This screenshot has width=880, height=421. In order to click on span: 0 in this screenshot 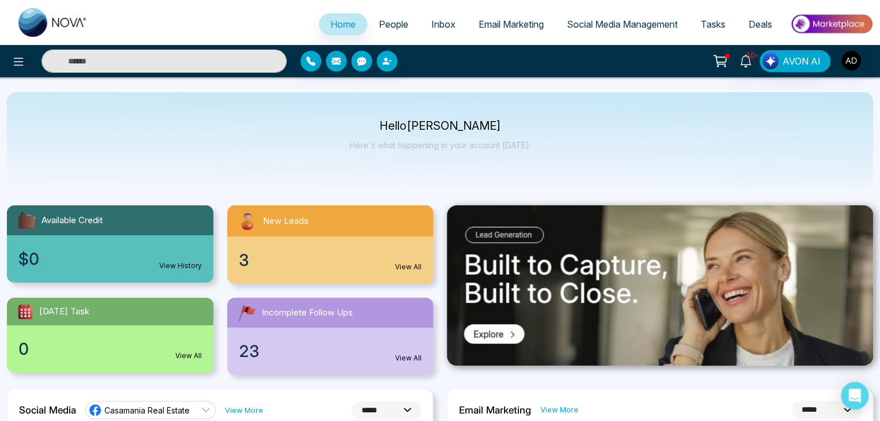, I will do `click(24, 349)`.